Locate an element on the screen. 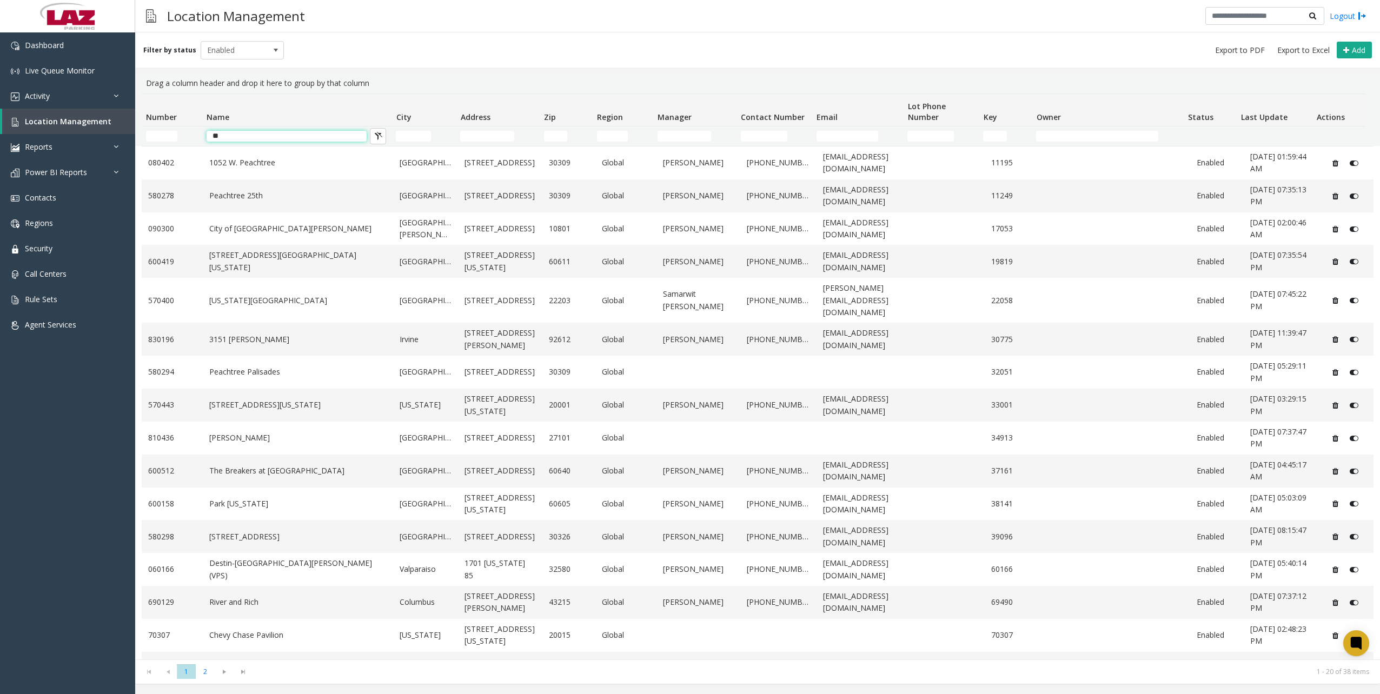  a: Irvine is located at coordinates (425, 339).